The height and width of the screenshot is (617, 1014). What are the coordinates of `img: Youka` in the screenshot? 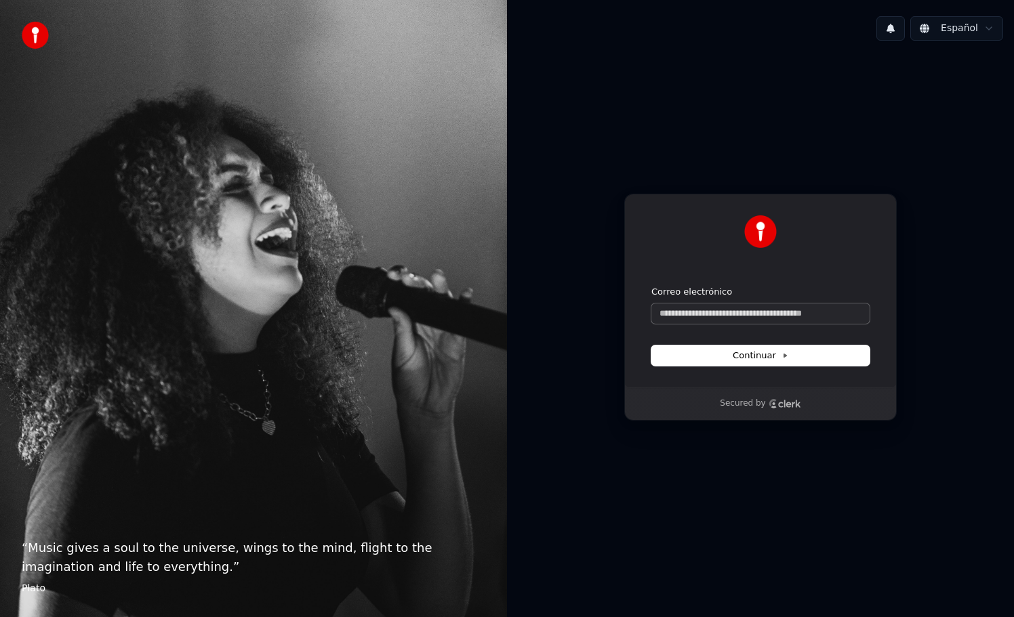 It's located at (760, 232).